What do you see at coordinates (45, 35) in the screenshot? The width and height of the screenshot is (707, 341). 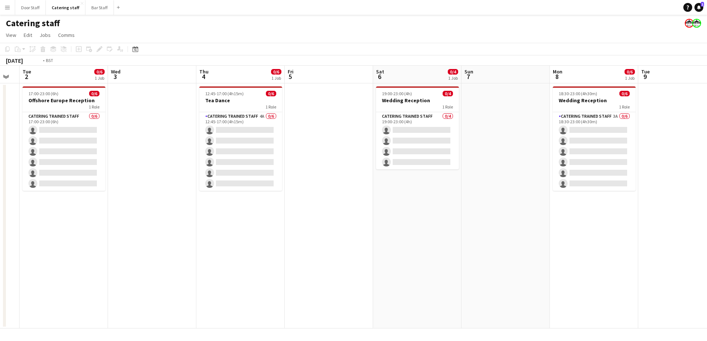 I see `span: Jobs` at bounding box center [45, 35].